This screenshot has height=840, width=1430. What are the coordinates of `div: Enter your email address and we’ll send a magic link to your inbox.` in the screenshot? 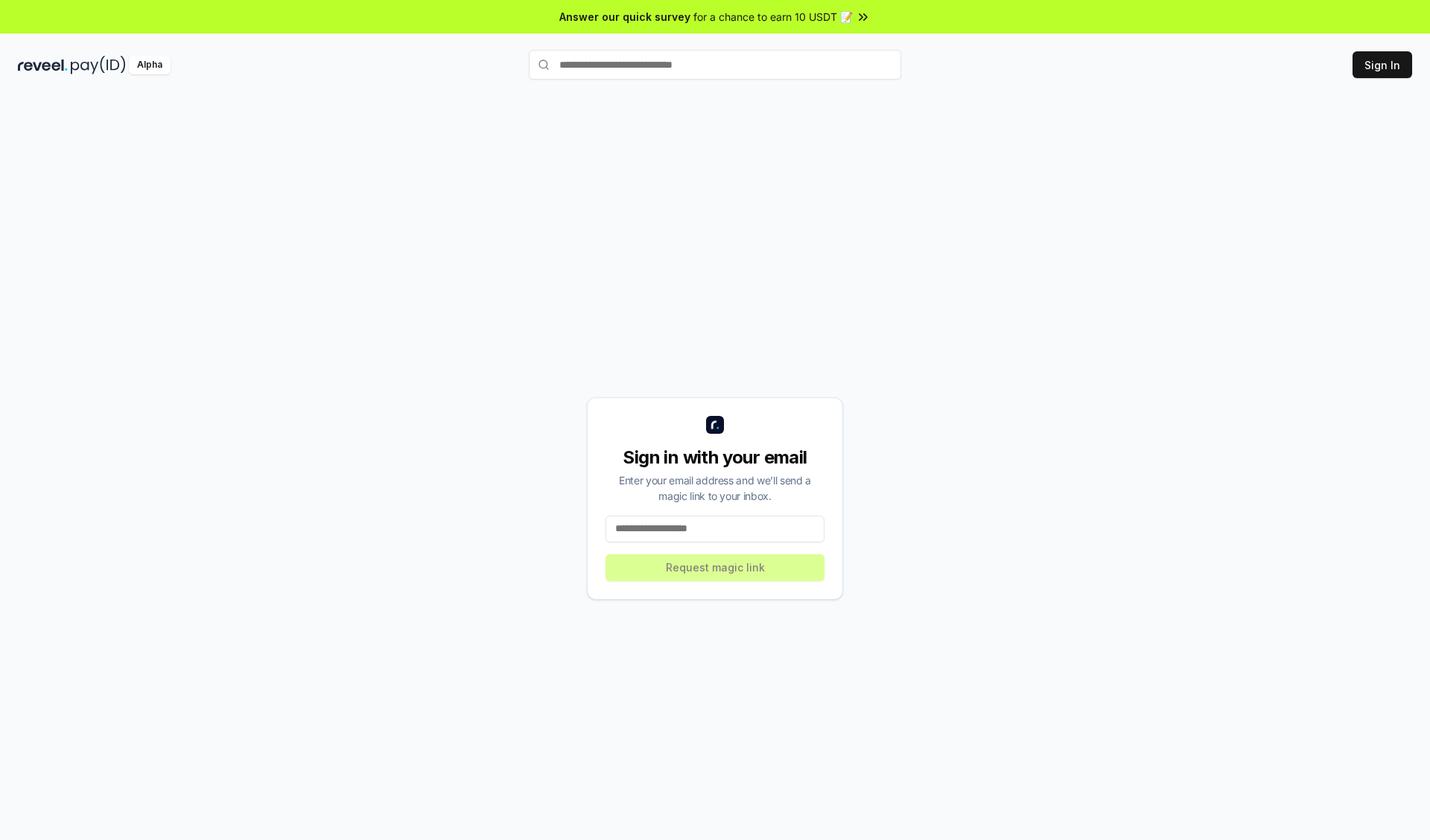 It's located at (715, 489).